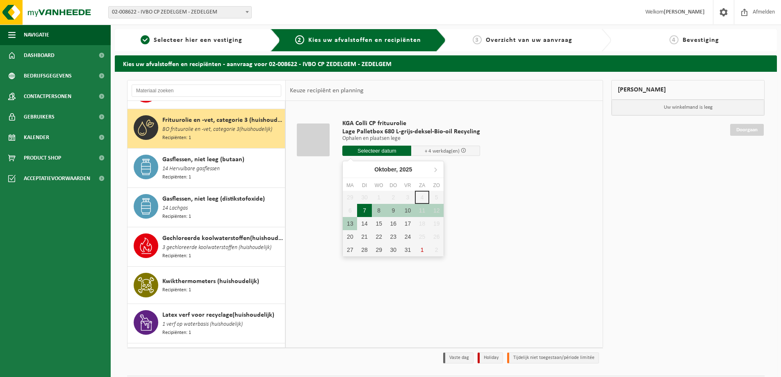  Describe the element at coordinates (529, 40) in the screenshot. I see `span: Overzicht van uw aanvraag` at that location.